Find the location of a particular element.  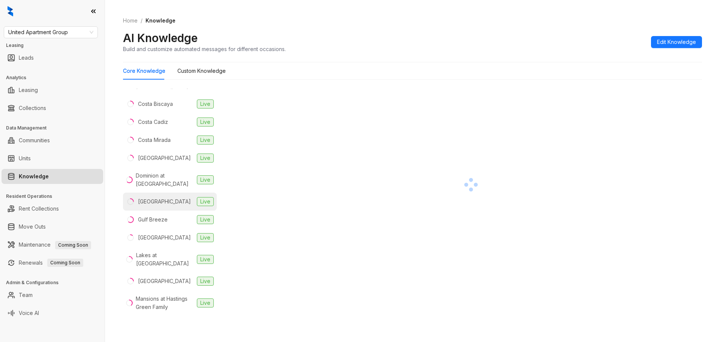

li: Maintenance is located at coordinates (52, 244).